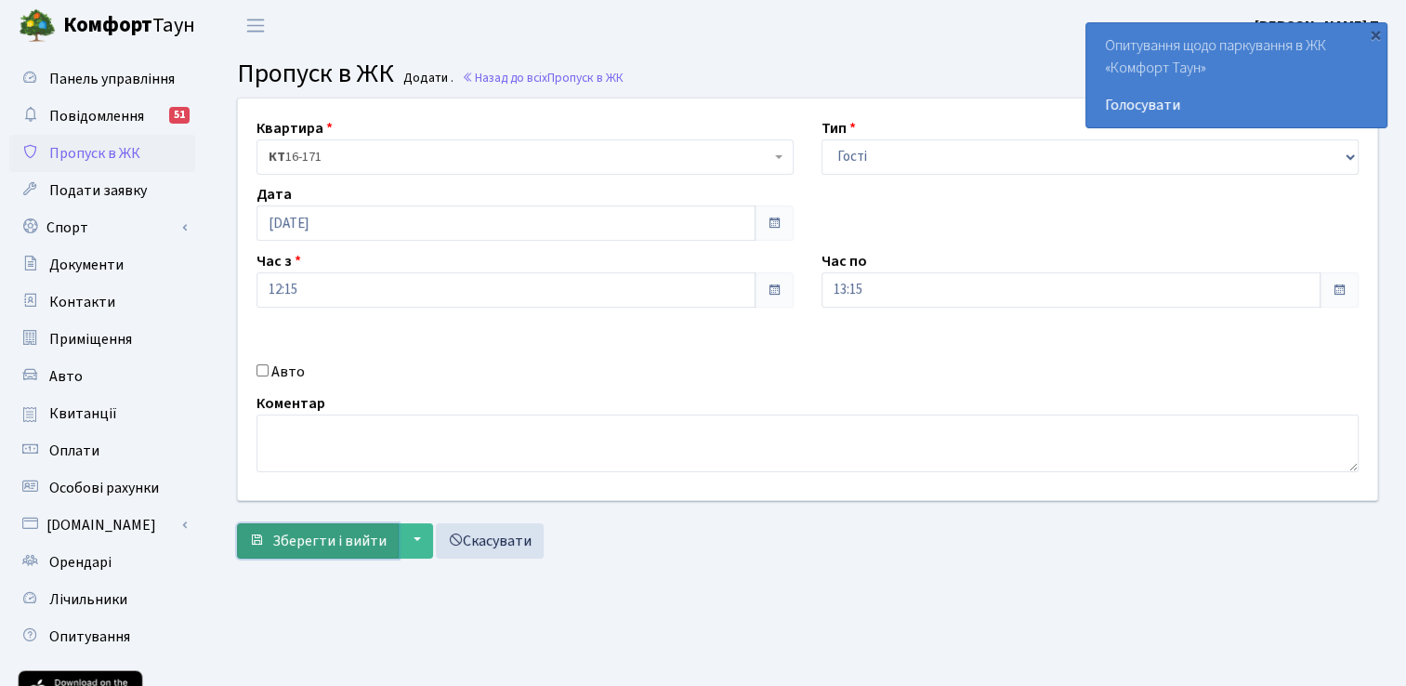 This screenshot has height=686, width=1406. Describe the element at coordinates (80, 562) in the screenshot. I see `span: Орендарі` at that location.